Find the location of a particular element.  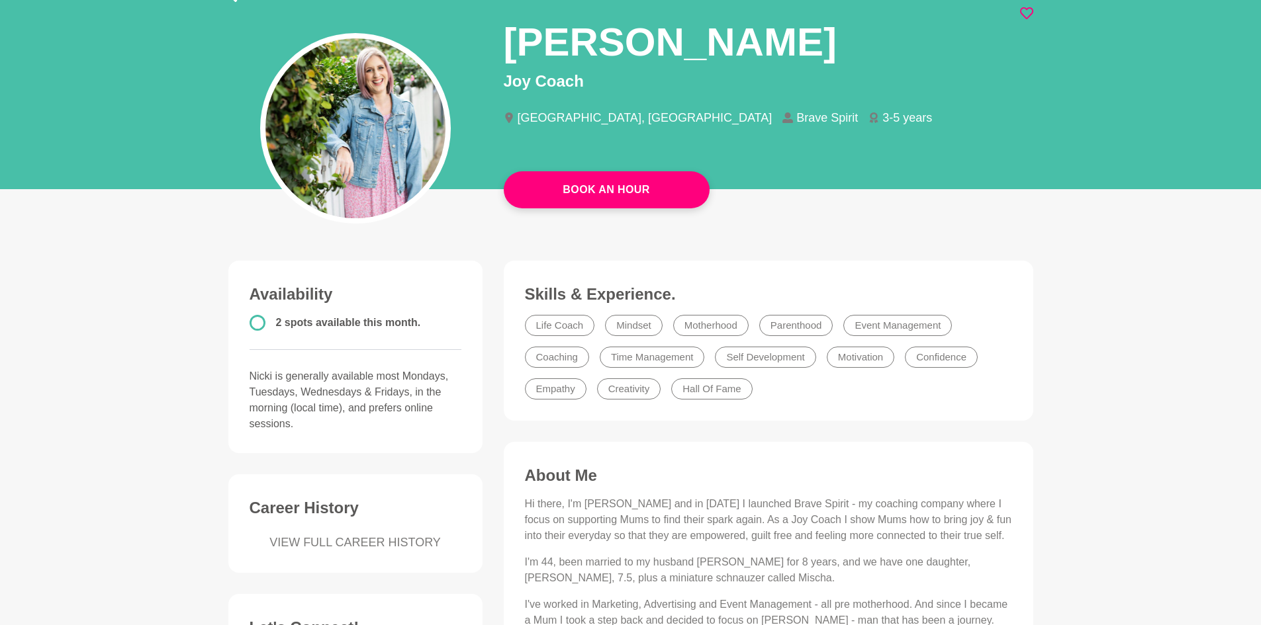

span: 2 spots available this month. is located at coordinates (348, 322).